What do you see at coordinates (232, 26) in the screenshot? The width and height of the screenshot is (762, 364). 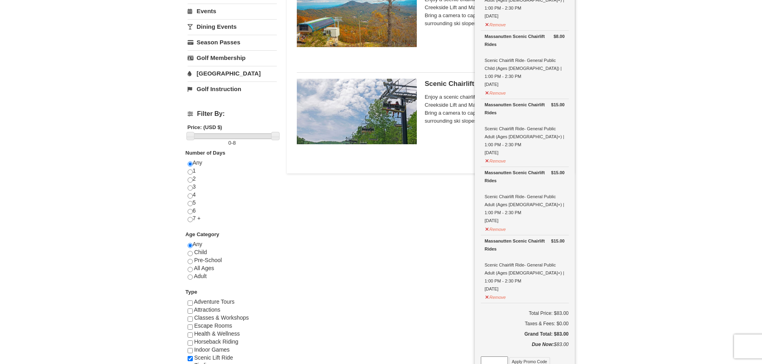 I see `a: Dining Events` at bounding box center [232, 26].